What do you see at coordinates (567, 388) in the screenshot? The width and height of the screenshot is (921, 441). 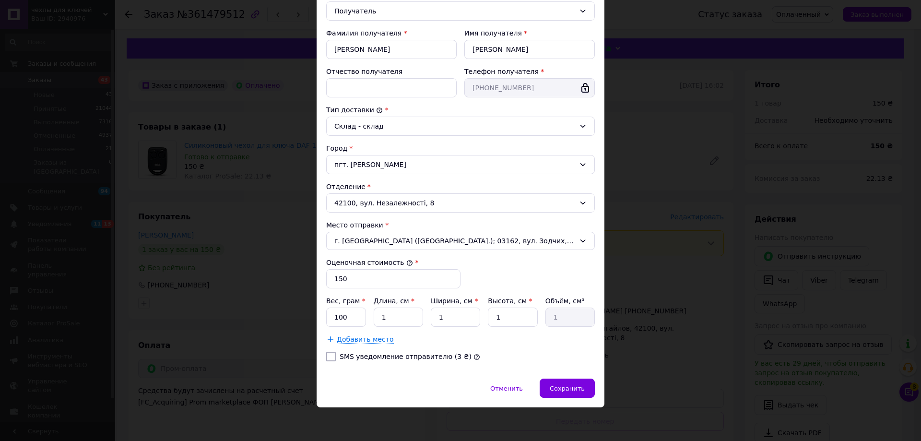 I see `span: Сохранить` at bounding box center [567, 388].